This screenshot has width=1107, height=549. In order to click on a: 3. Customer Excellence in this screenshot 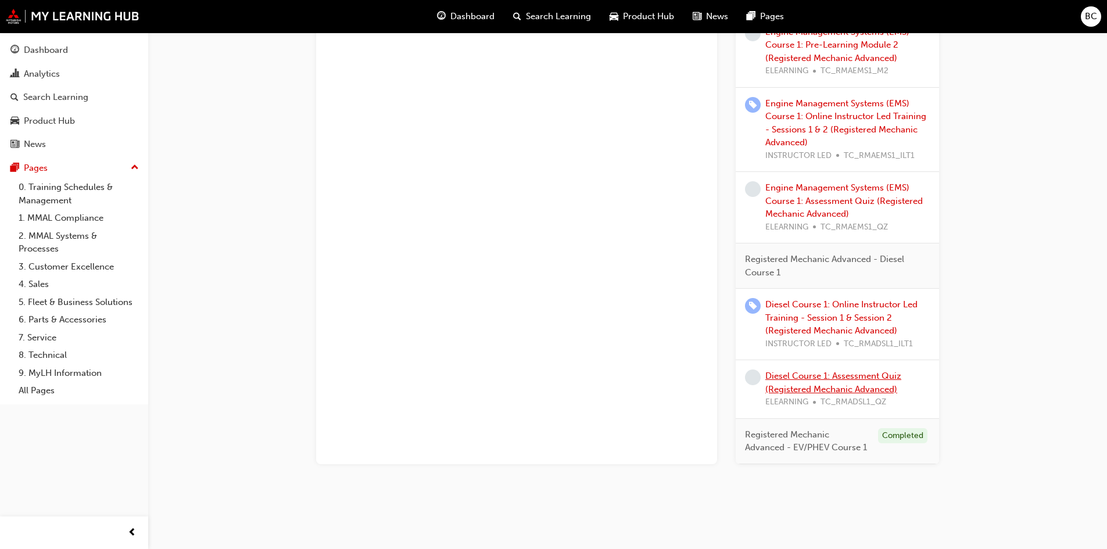, I will do `click(78, 267)`.